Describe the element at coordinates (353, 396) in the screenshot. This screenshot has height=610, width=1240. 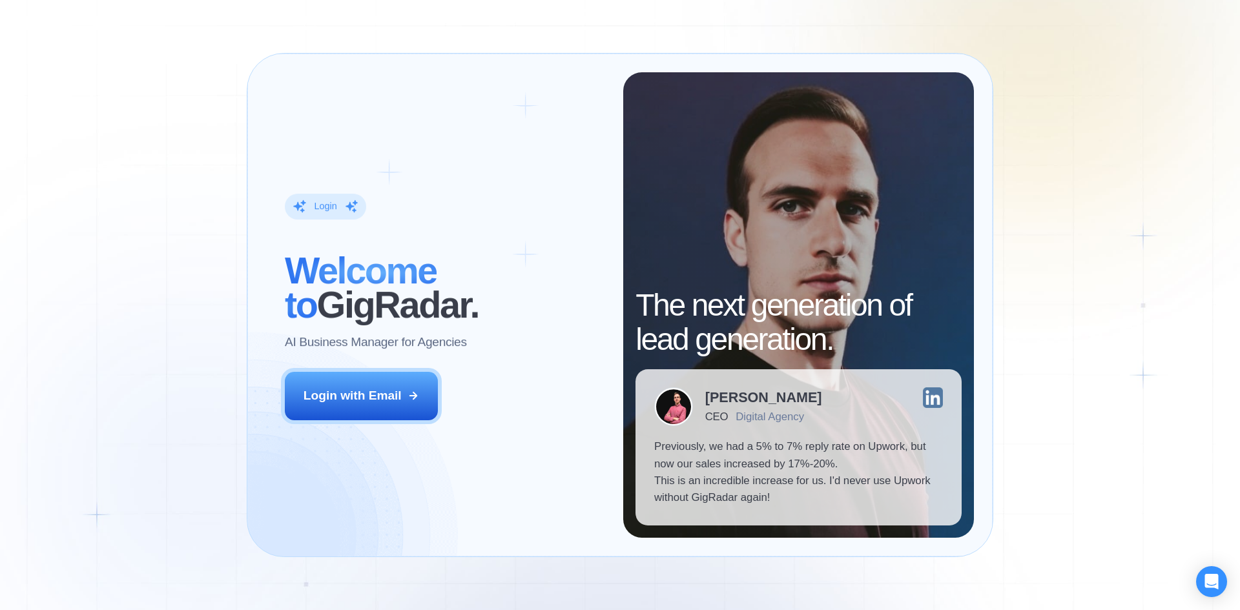
I see `div: Login with Email` at that location.